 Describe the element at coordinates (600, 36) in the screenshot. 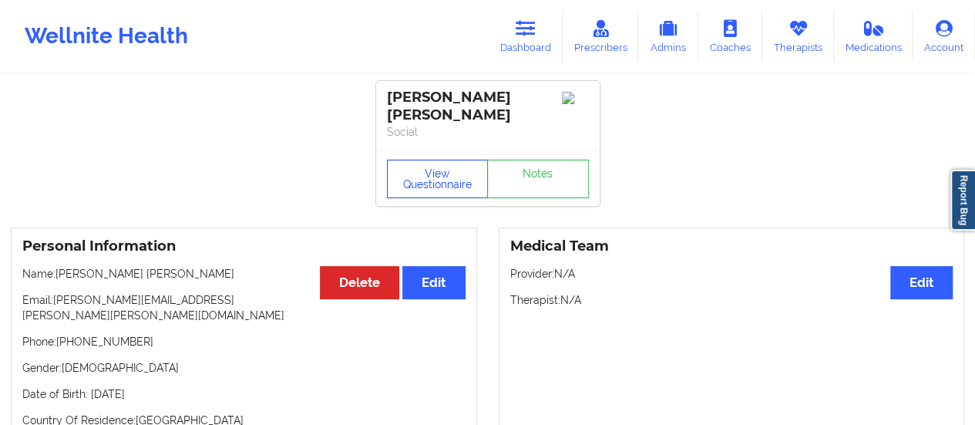

I see `a: Prescribers` at that location.